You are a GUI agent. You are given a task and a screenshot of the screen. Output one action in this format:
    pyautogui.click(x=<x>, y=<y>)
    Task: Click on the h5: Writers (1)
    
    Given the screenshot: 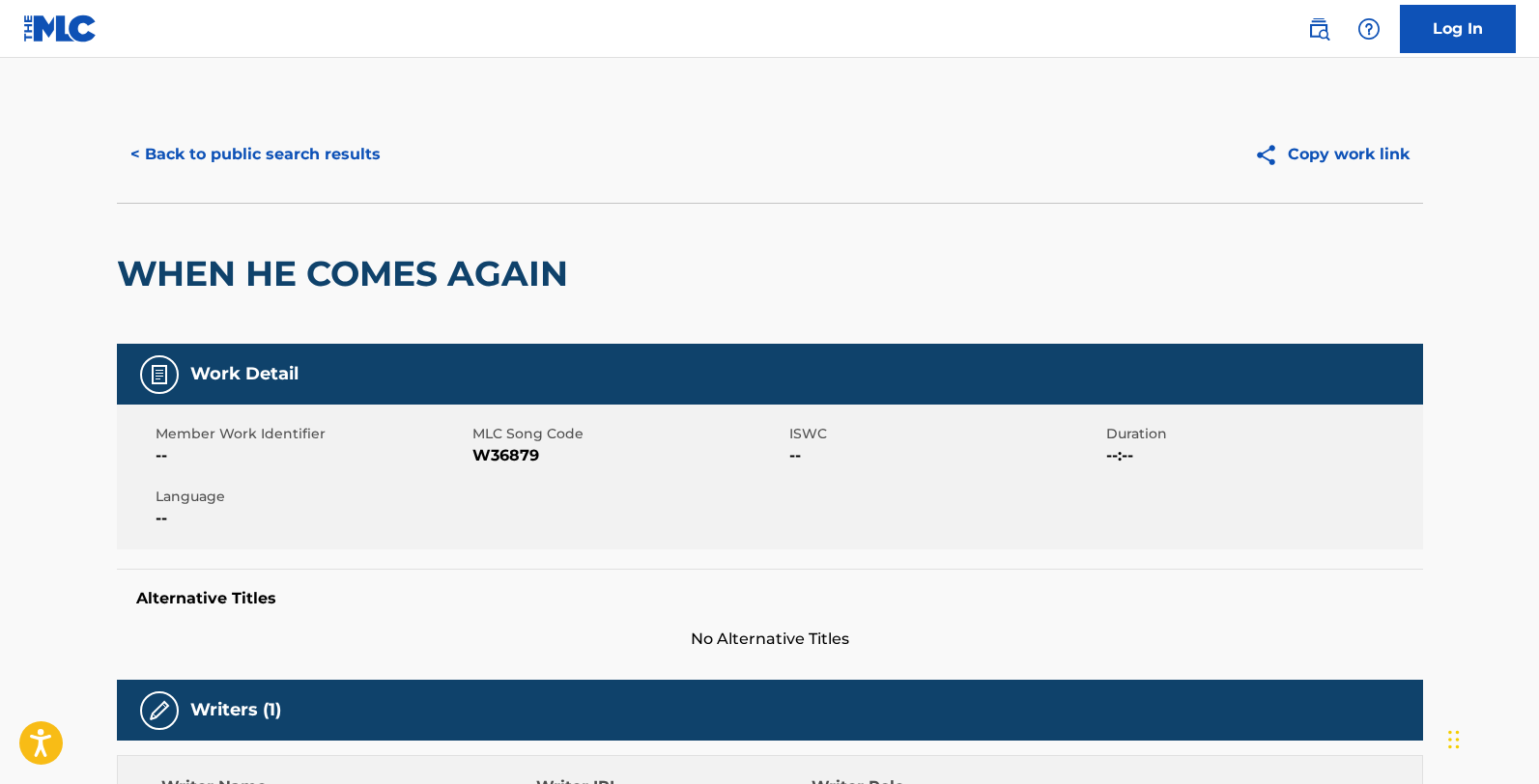 What is the action you would take?
    pyautogui.click(x=236, y=709)
    